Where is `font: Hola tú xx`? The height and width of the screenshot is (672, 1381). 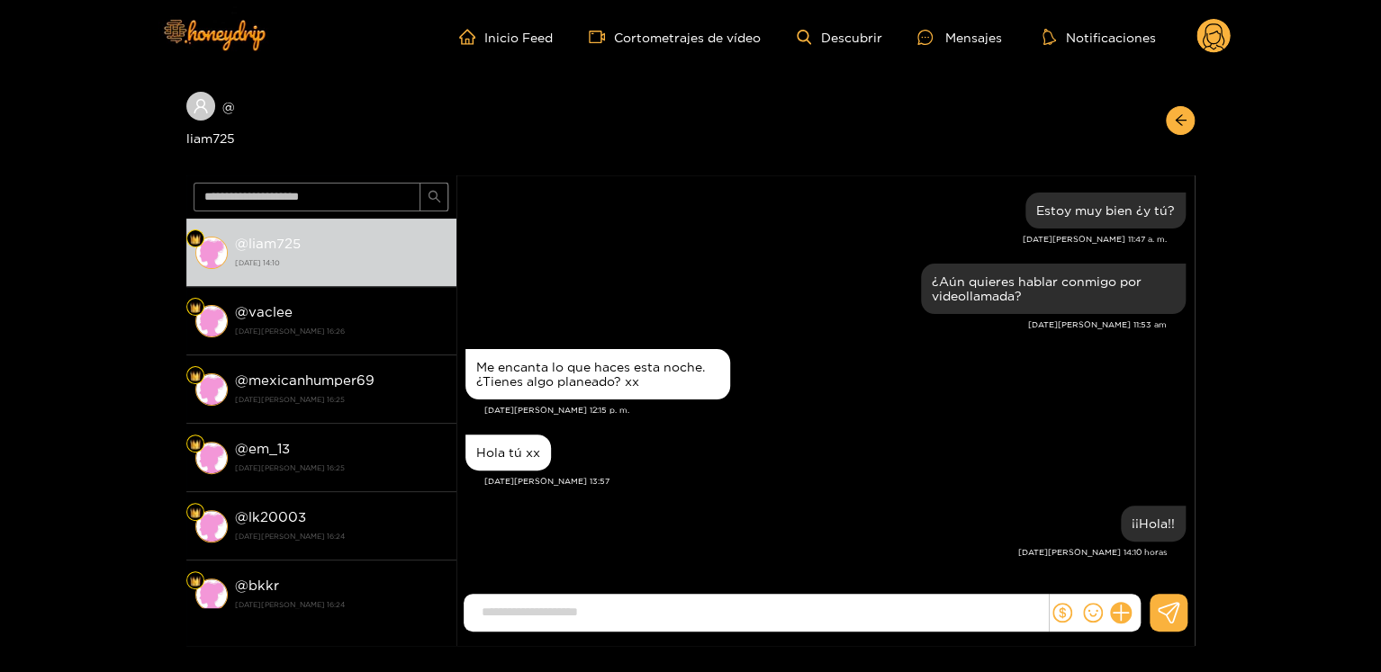 font: Hola tú xx is located at coordinates (508, 452).